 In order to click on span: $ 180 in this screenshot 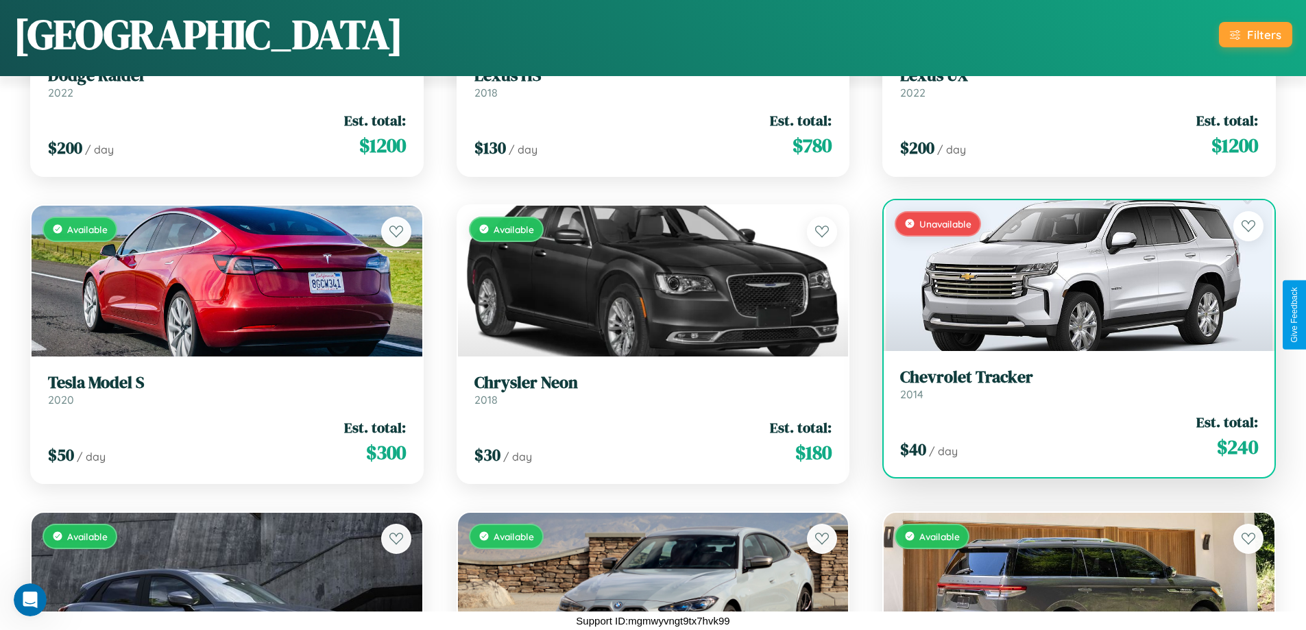, I will do `click(813, 452)`.